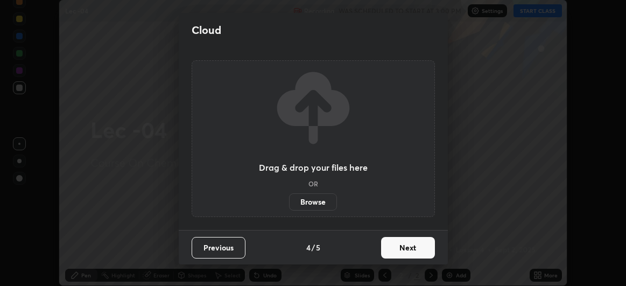  Describe the element at coordinates (313, 183) in the screenshot. I see `h5: OR` at that location.